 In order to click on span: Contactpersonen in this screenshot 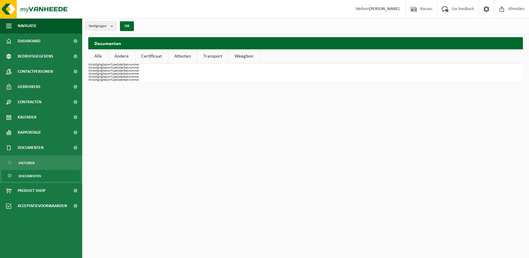, I will do `click(35, 72)`.